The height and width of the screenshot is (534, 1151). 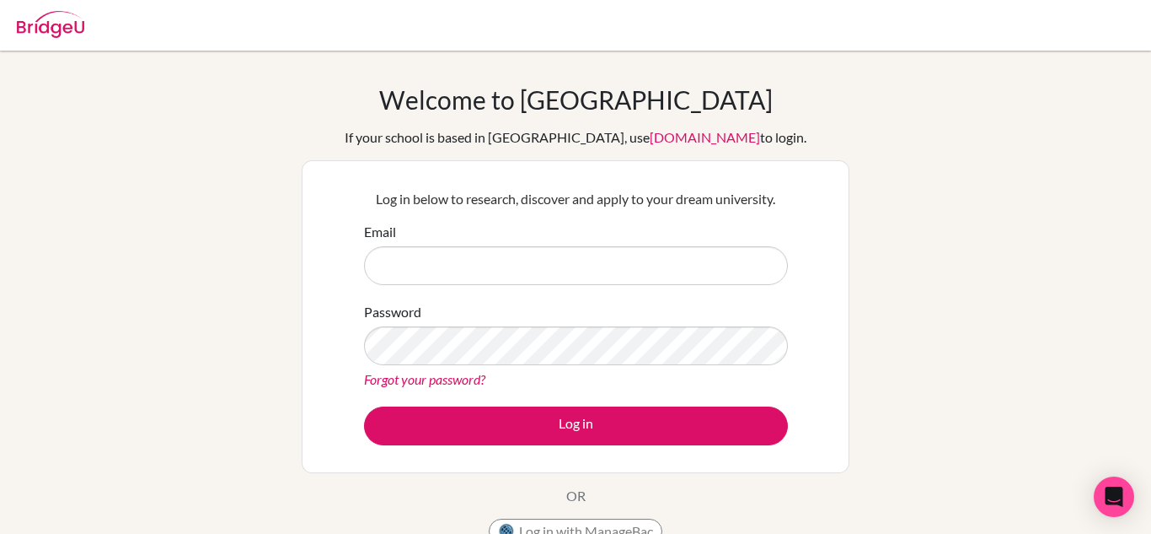 What do you see at coordinates (380, 232) in the screenshot?
I see `label: Email` at bounding box center [380, 232].